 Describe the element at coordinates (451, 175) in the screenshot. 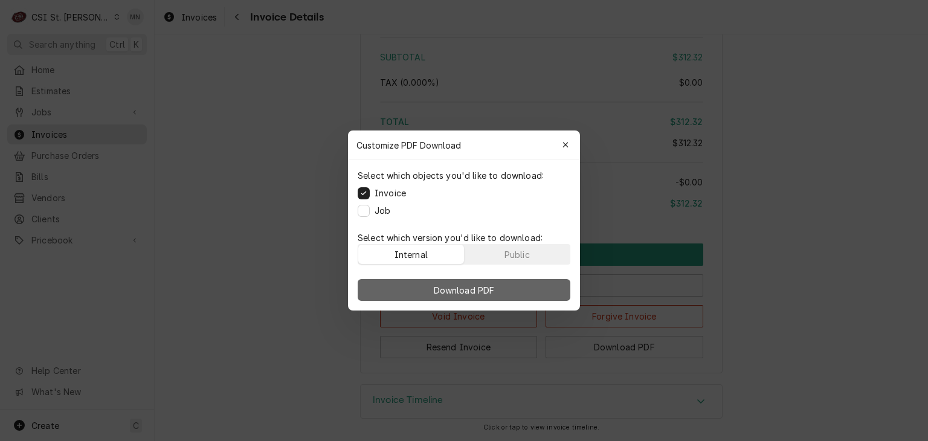

I see `p: Select which objects you'd like to download:` at that location.